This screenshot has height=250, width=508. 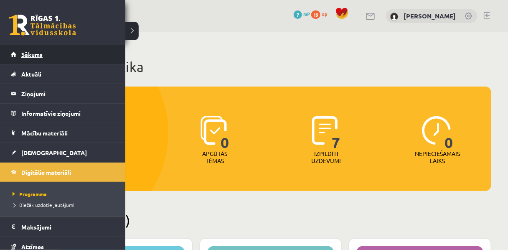 I want to click on span: Sākums, so click(x=32, y=54).